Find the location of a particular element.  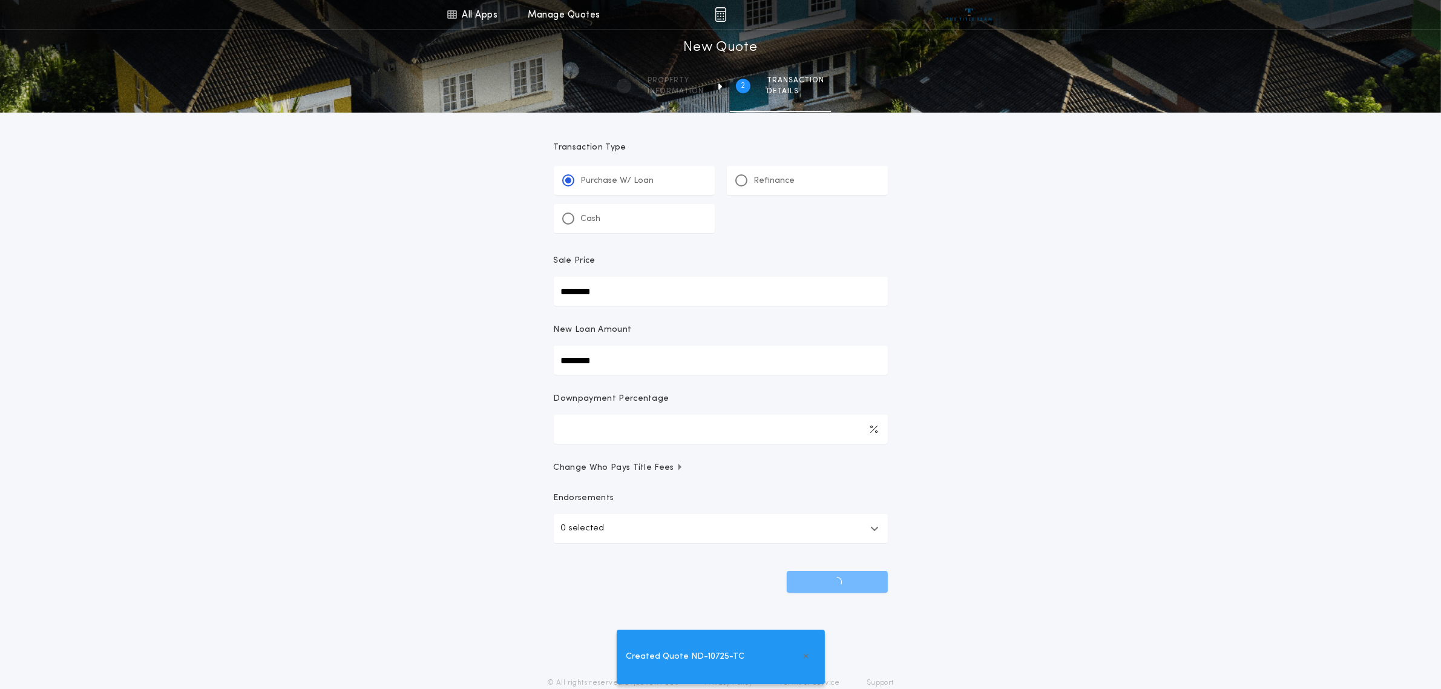

span: Transaction is located at coordinates (796, 80).